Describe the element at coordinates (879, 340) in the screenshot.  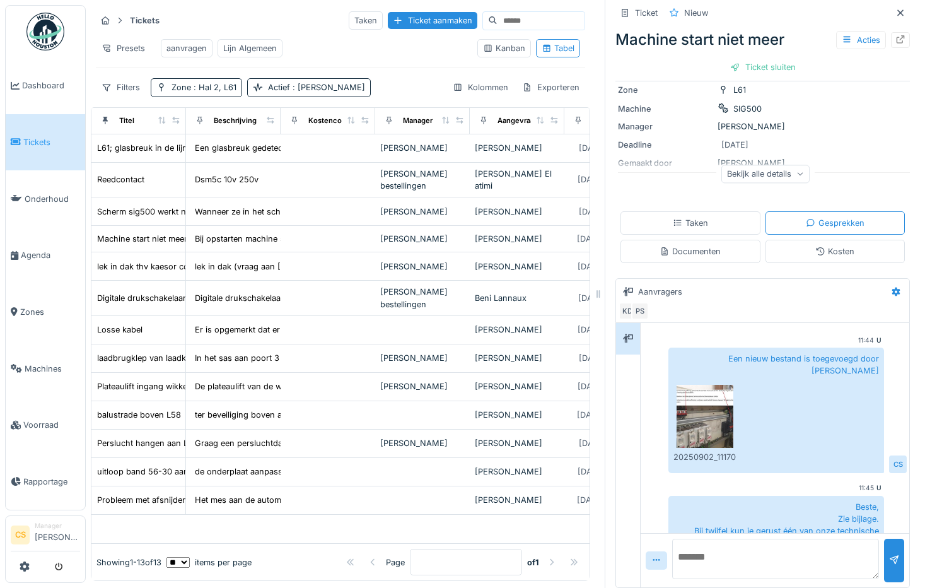
I see `div: U` at that location.